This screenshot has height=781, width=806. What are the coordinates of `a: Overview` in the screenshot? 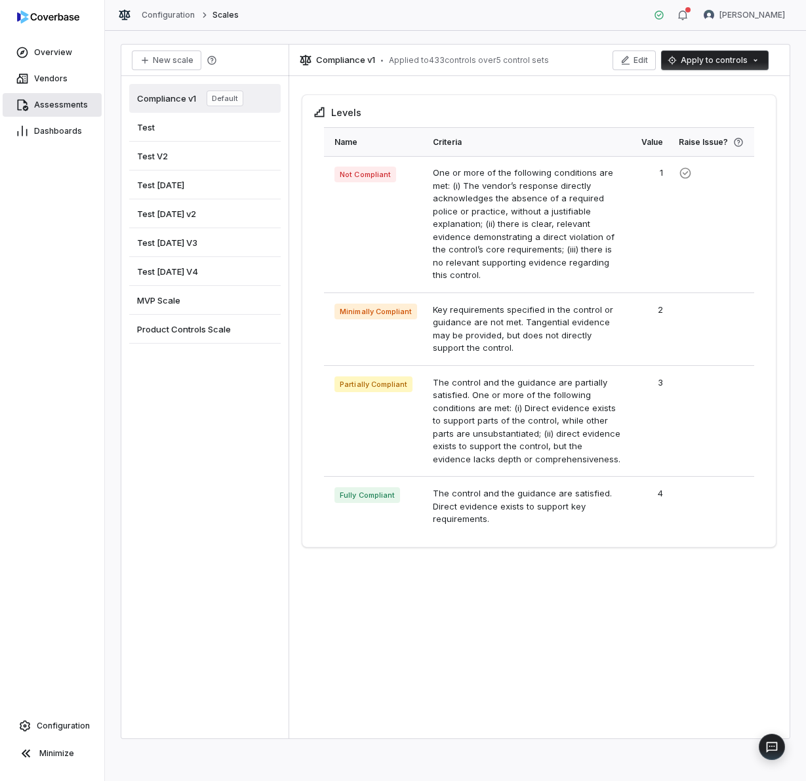 It's located at (52, 52).